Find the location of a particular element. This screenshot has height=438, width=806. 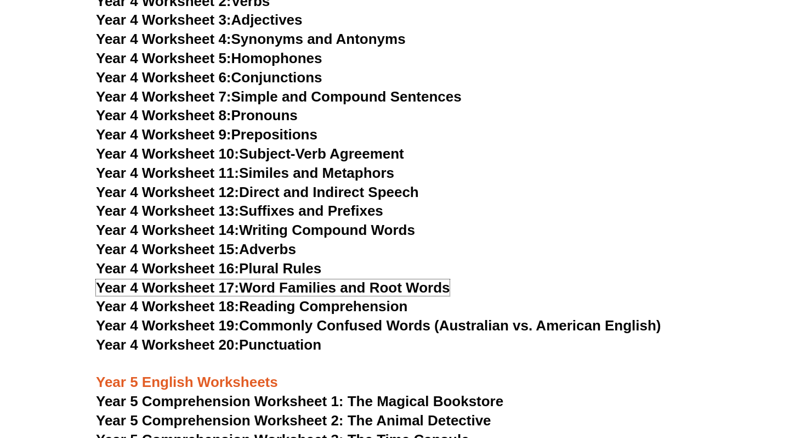

span: Year 4 Worksheet 13: is located at coordinates (167, 211).